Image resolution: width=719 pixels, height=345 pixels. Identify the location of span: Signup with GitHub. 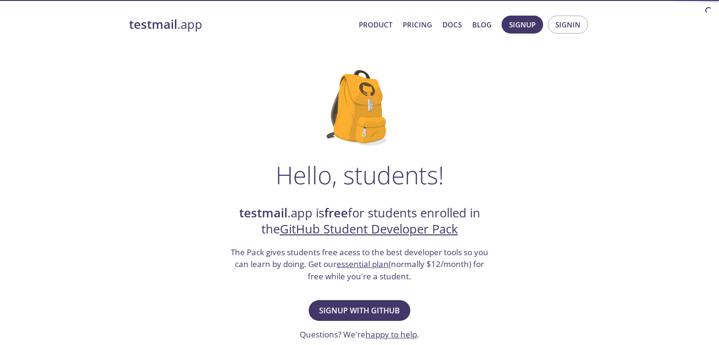
(359, 311).